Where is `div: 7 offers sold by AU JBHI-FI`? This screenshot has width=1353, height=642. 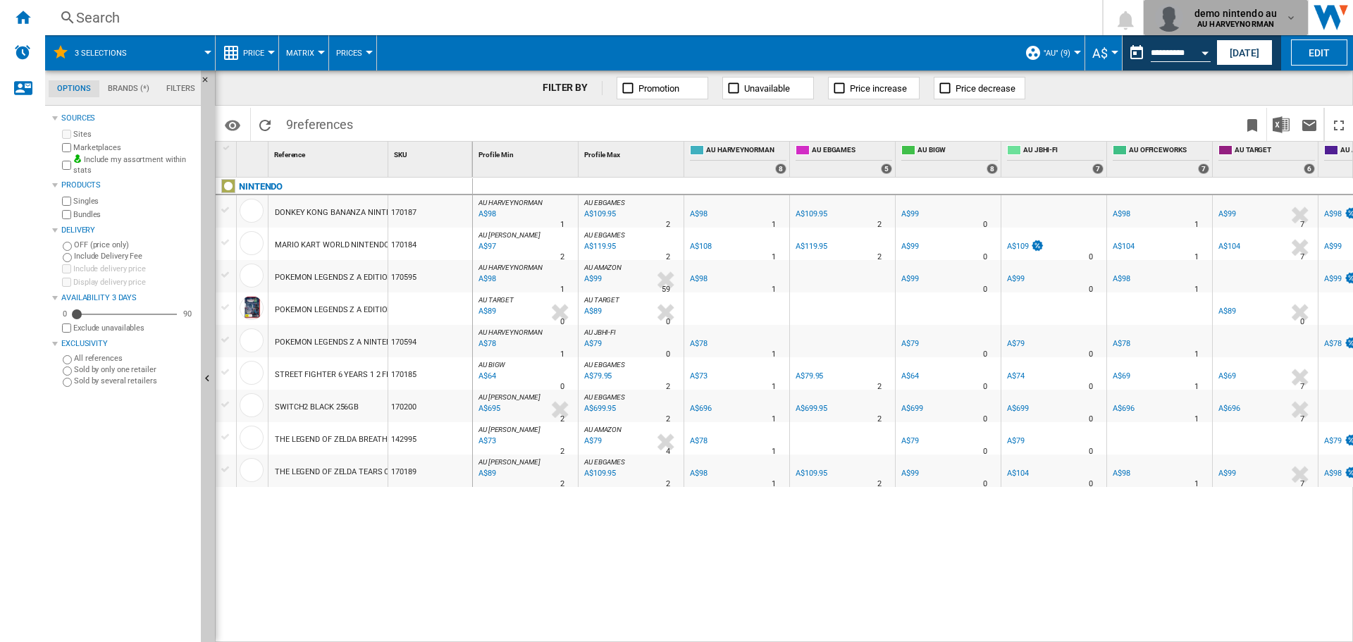
div: 7 offers sold by AU JBHI-FI is located at coordinates (1098, 168).